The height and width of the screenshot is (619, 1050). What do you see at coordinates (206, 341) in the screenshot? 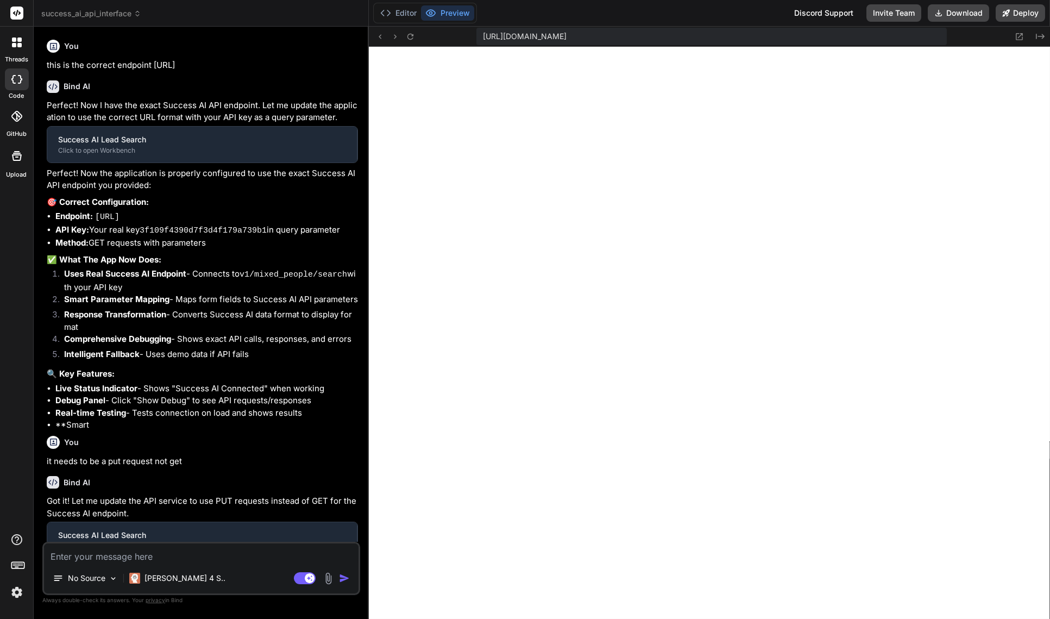
I see `li: - Shows exact API calls, responses, and errors` at bounding box center [206, 341].